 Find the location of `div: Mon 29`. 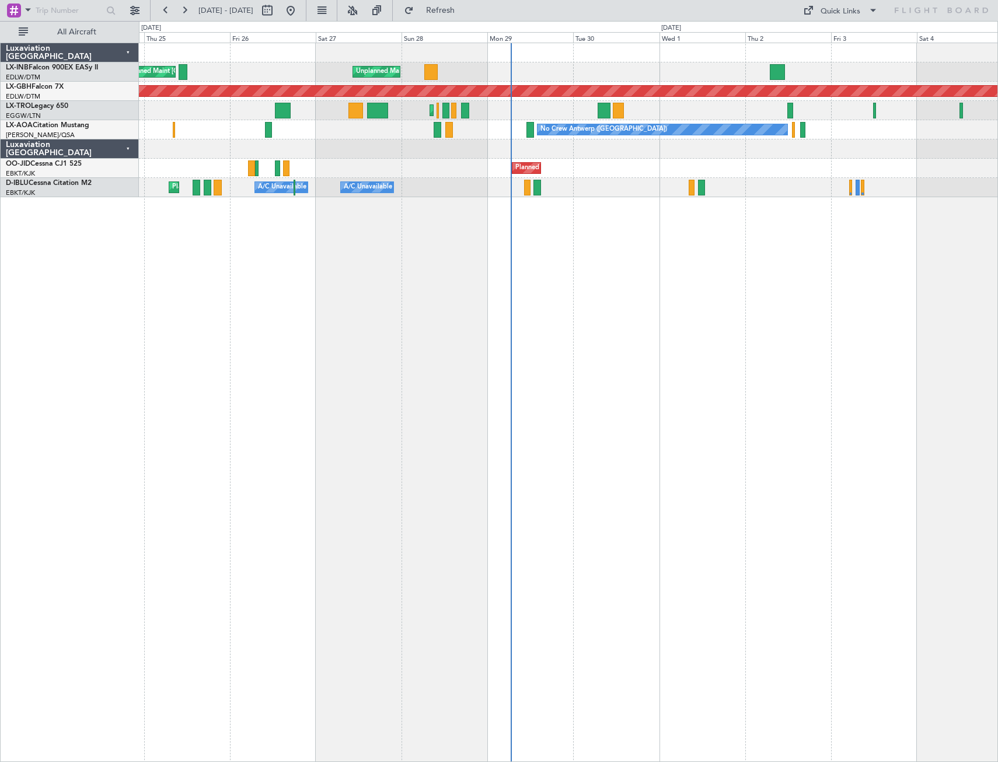

div: Mon 29 is located at coordinates (530, 37).